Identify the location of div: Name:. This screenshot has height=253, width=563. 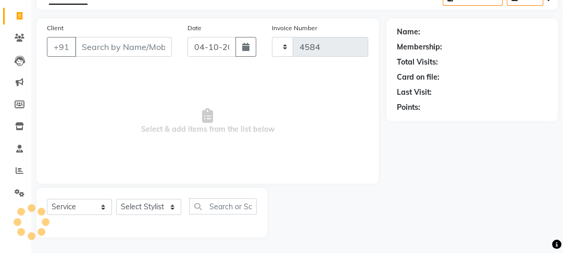
(408, 32).